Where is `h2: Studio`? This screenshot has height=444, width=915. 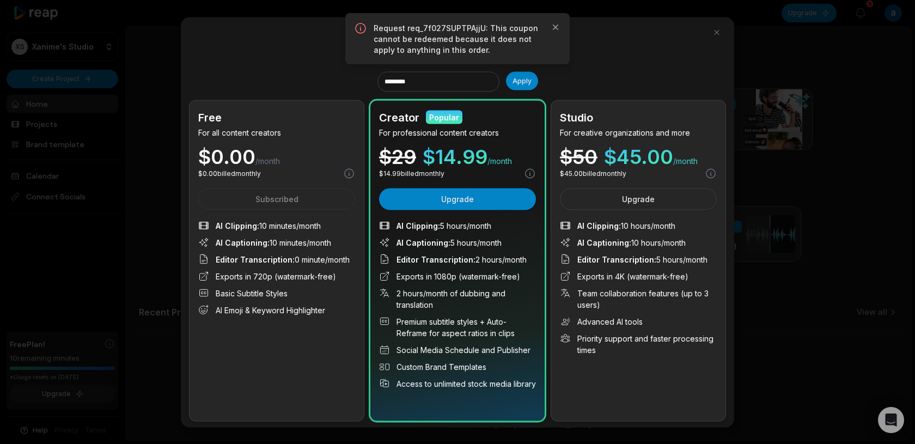 h2: Studio is located at coordinates (576, 117).